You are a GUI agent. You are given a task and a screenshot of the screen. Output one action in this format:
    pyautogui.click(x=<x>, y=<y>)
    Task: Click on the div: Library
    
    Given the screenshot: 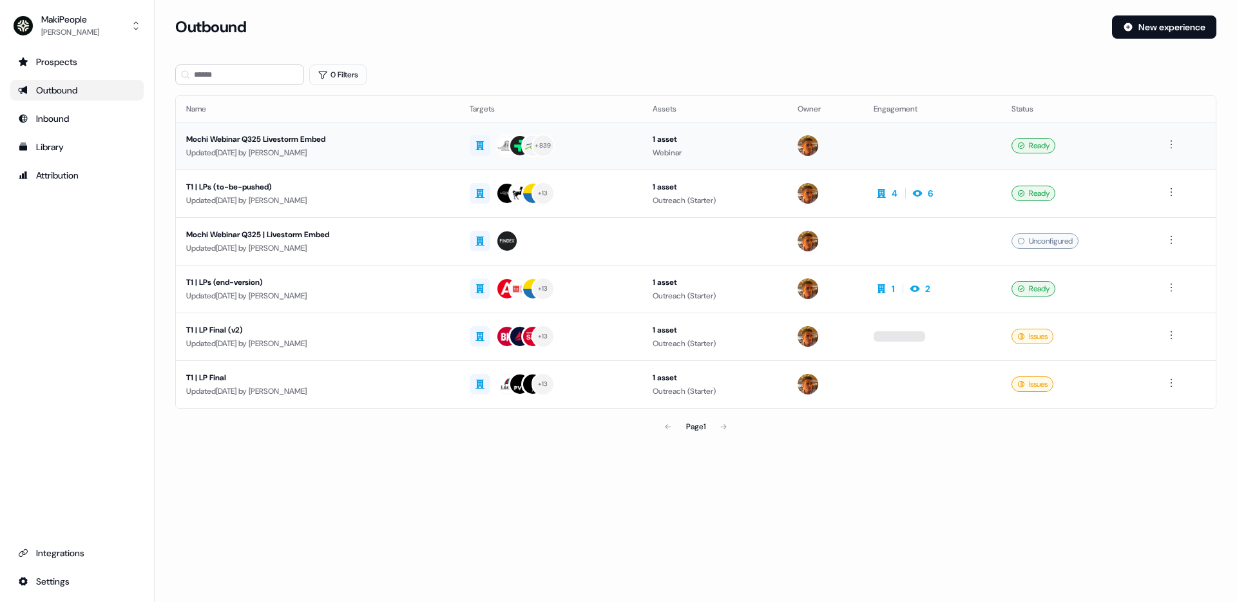 What is the action you would take?
    pyautogui.click(x=77, y=147)
    